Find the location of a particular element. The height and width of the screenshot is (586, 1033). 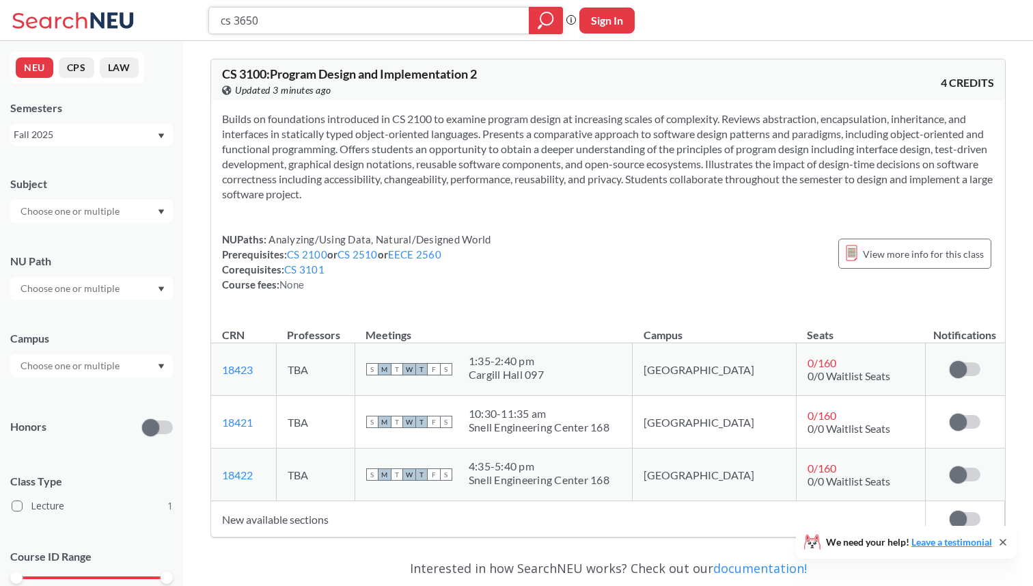

div: NUPaths: Prerequisites: or or Corequisites: Course fees: is located at coordinates (356, 262).